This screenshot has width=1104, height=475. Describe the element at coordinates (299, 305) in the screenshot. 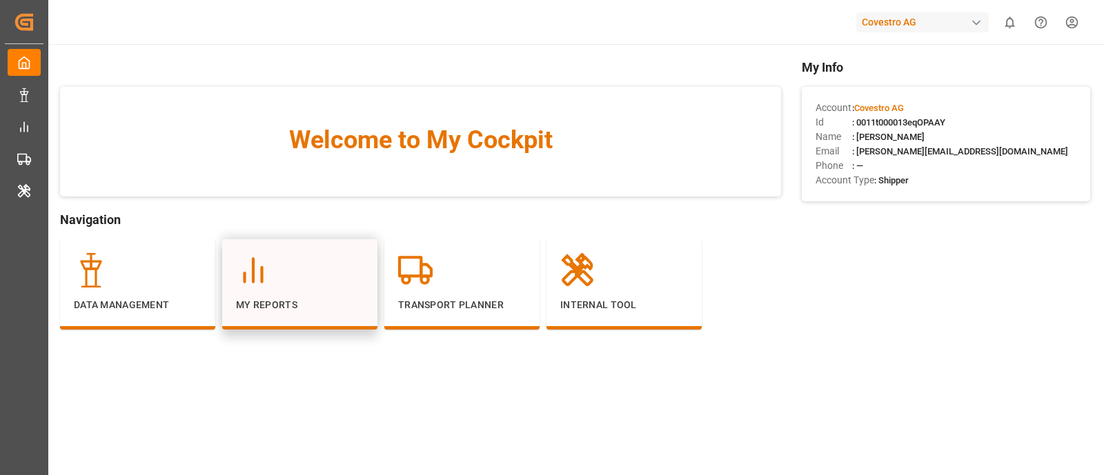

I see `p: My Reports` at that location.